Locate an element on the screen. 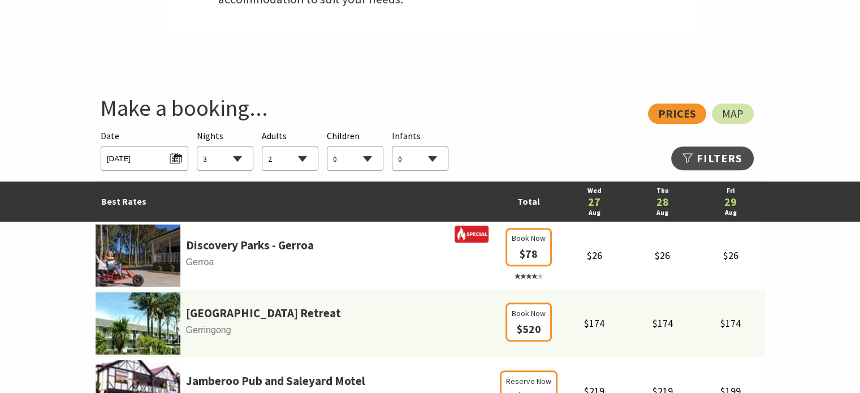  span: Children is located at coordinates (343, 136).